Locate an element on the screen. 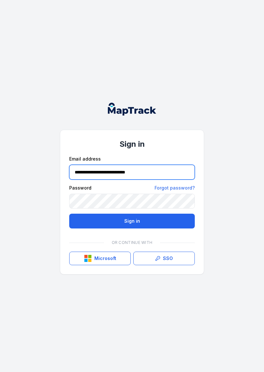  button: Microsoft is located at coordinates (100, 258).